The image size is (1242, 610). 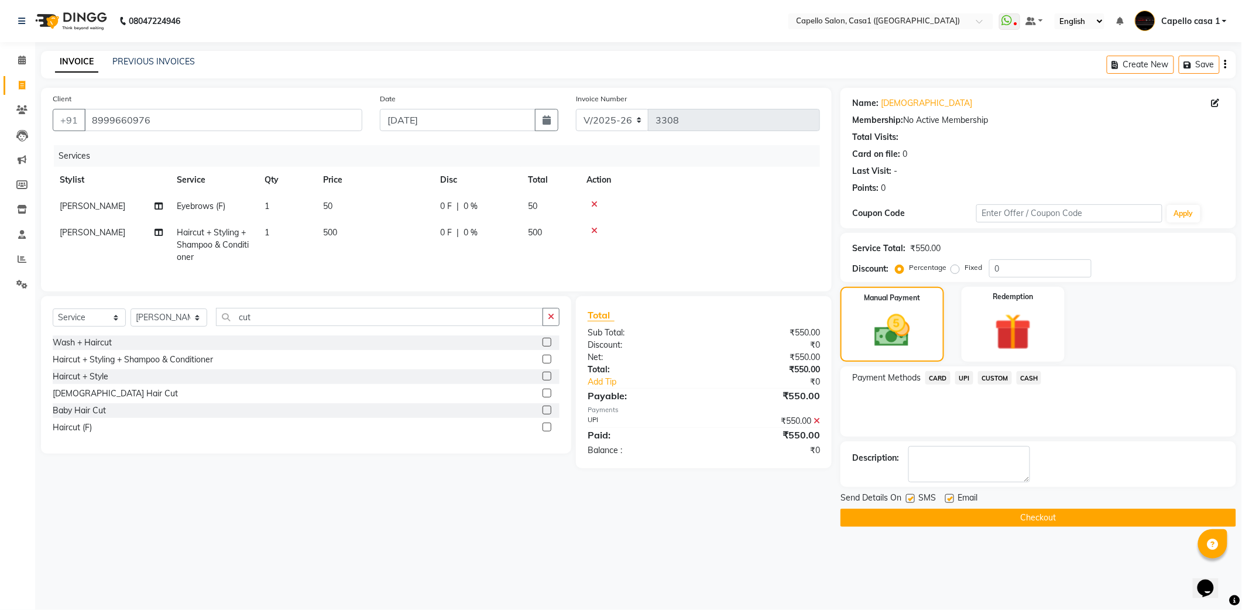 I want to click on th: Price, so click(x=375, y=180).